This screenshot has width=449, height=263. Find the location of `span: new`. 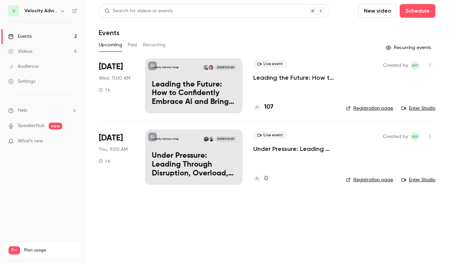

span: new is located at coordinates (56, 126).